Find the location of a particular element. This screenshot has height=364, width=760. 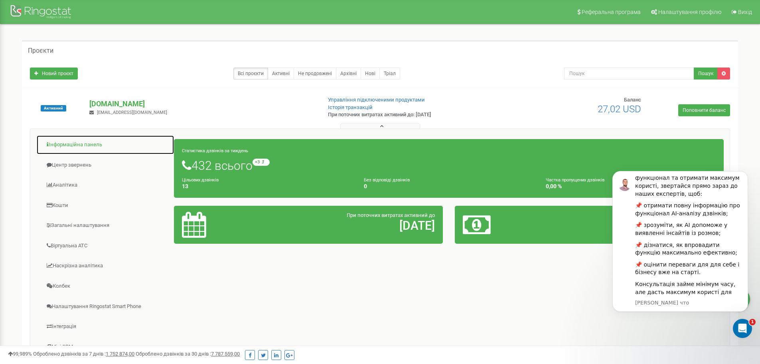

a: Активні is located at coordinates (281, 73).